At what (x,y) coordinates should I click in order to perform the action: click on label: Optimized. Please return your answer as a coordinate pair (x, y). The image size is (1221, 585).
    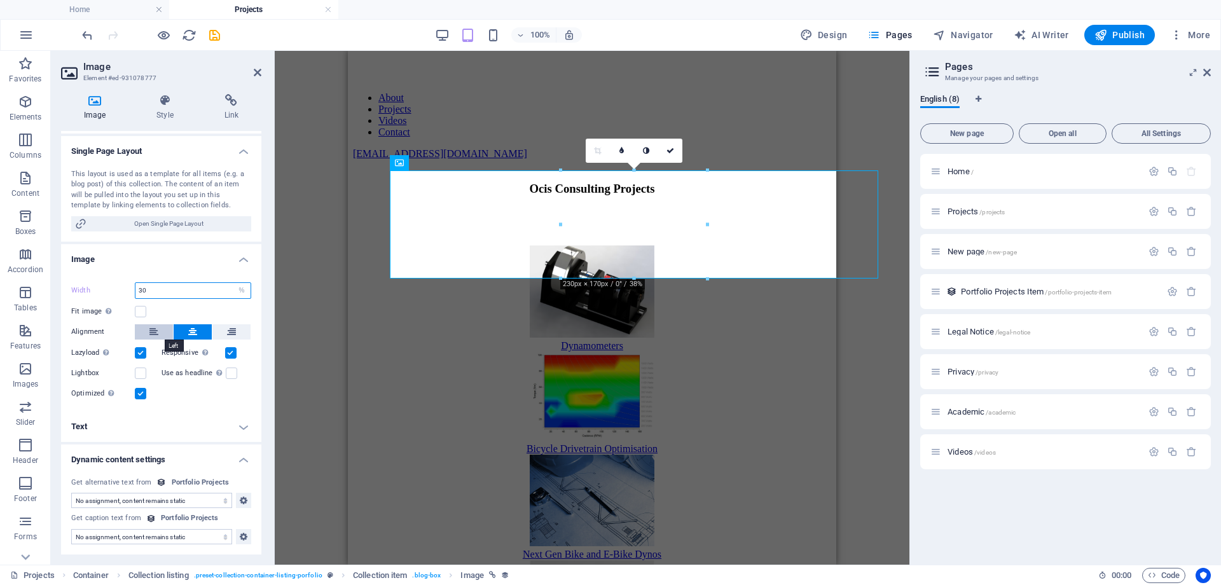
    Looking at the image, I should click on (103, 393).